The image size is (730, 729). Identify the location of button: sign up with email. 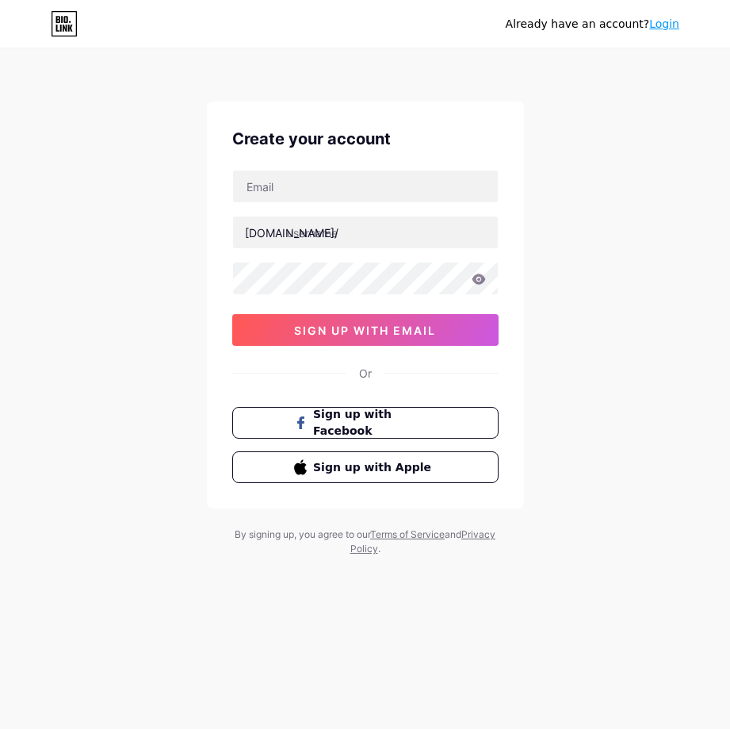
(366, 330).